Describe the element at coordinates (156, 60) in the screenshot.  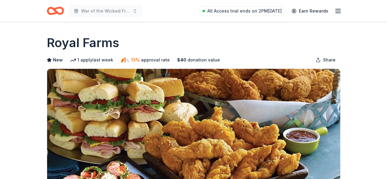
I see `span: approval rate` at that location.